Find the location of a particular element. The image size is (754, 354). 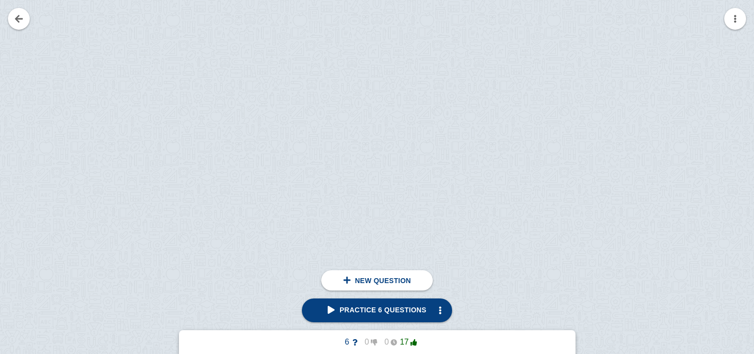

span: 6 is located at coordinates (348, 342).